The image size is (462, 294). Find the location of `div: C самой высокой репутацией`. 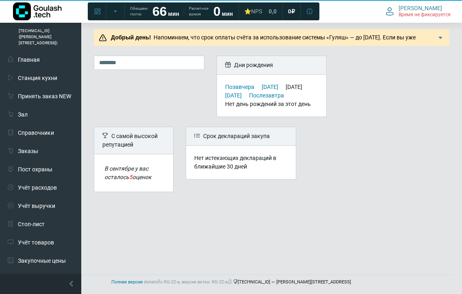

div: C самой высокой репутацией is located at coordinates (134, 141).